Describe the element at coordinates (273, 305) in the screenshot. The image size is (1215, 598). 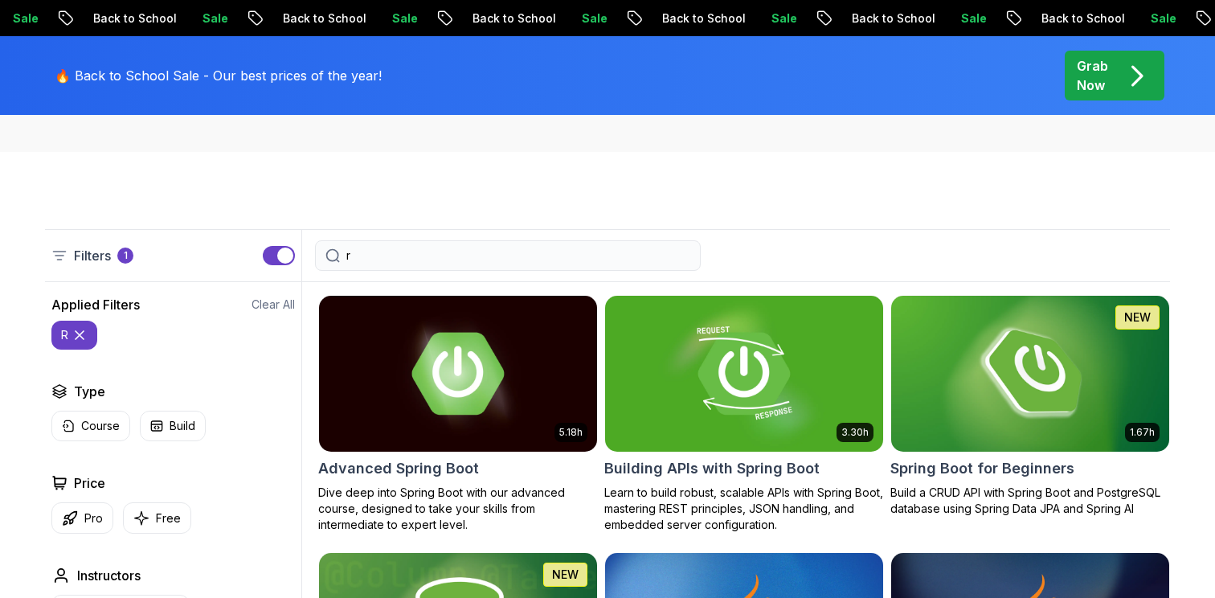
I see `button: Clear All` at that location.